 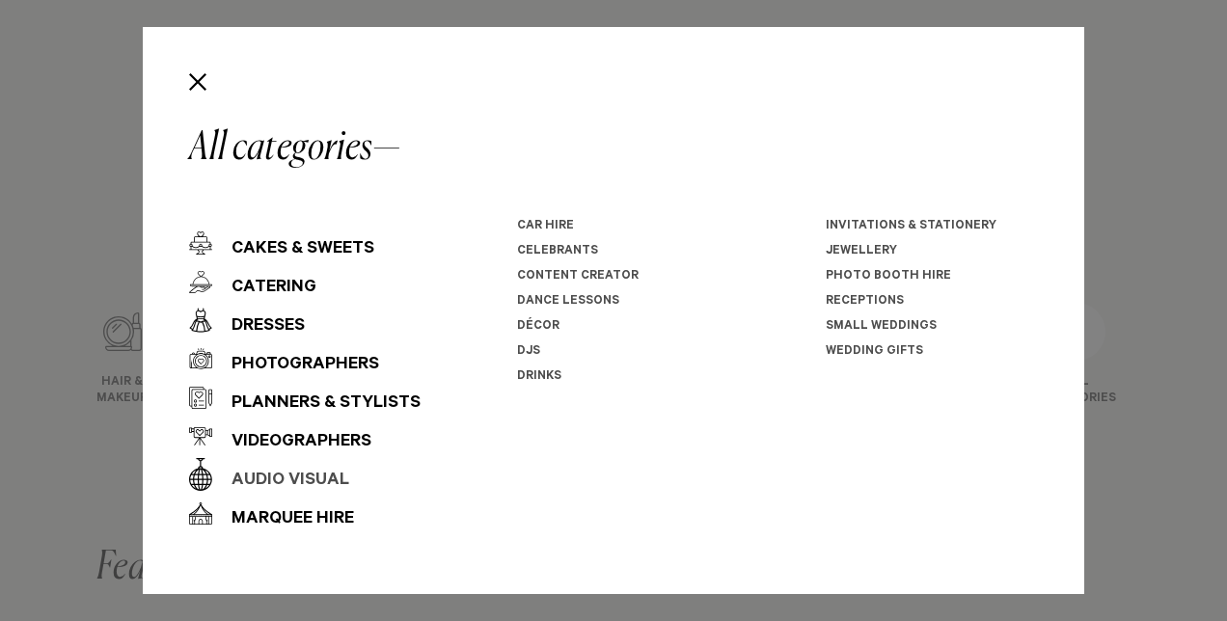 What do you see at coordinates (578, 277) in the screenshot?
I see `a: Content Creator` at bounding box center [578, 277].